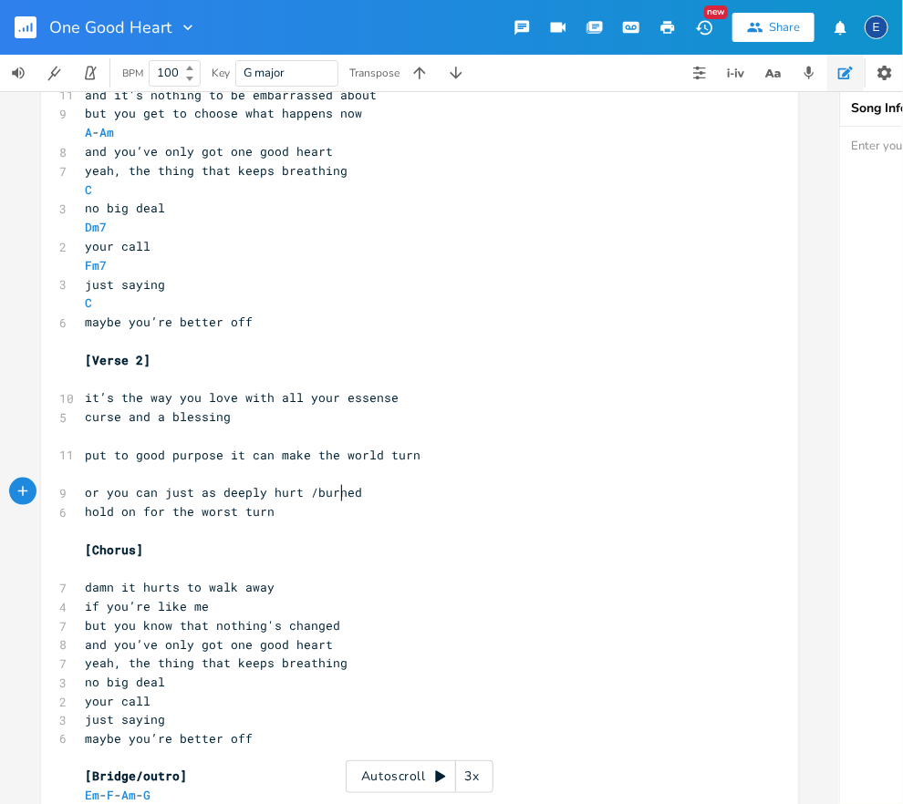 This screenshot has width=903, height=804. What do you see at coordinates (212, 625) in the screenshot?
I see `span: but you know that nothing's changed` at bounding box center [212, 625].